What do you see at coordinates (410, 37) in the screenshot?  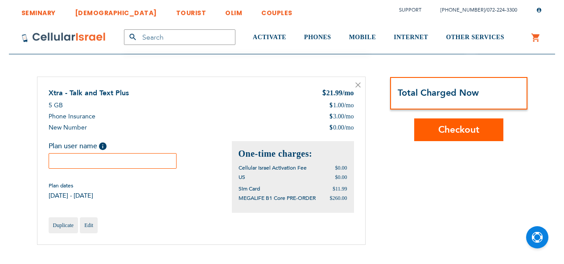 I see `a: INTERNET` at bounding box center [410, 37].